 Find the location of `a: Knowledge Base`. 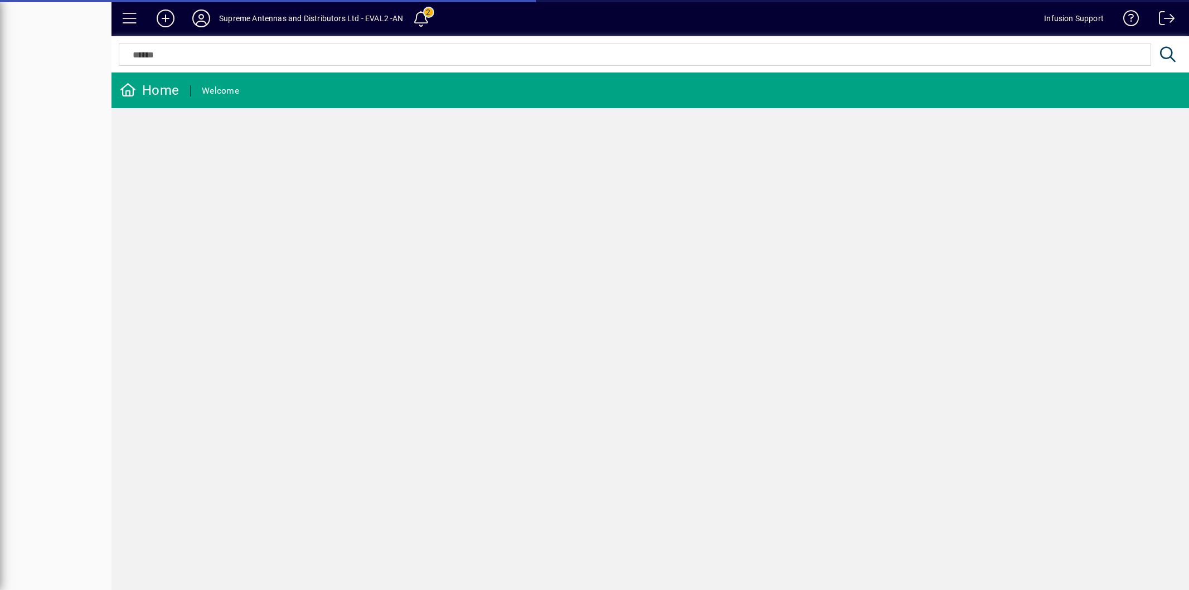

a: Knowledge Base is located at coordinates (1127, 20).